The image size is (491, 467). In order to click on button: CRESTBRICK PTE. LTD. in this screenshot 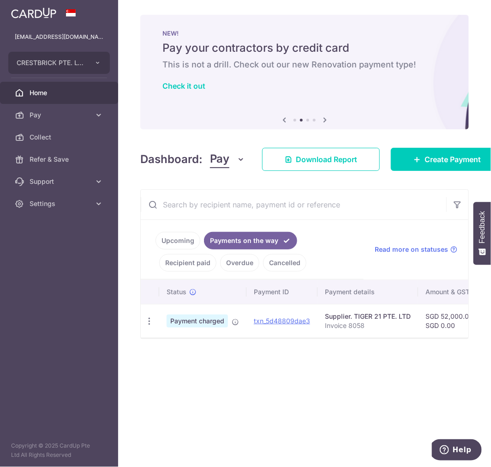, I will do `click(59, 63)`.